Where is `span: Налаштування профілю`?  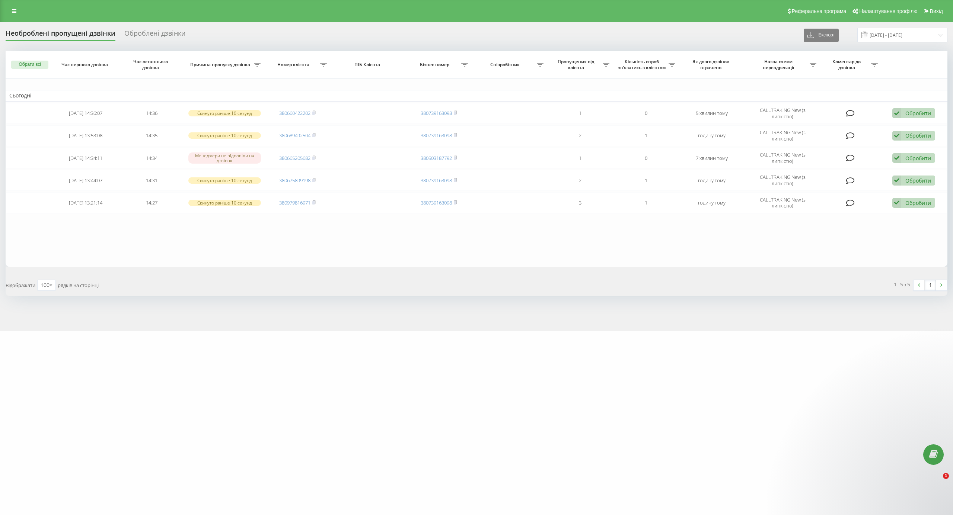 span: Налаштування профілю is located at coordinates (888, 11).